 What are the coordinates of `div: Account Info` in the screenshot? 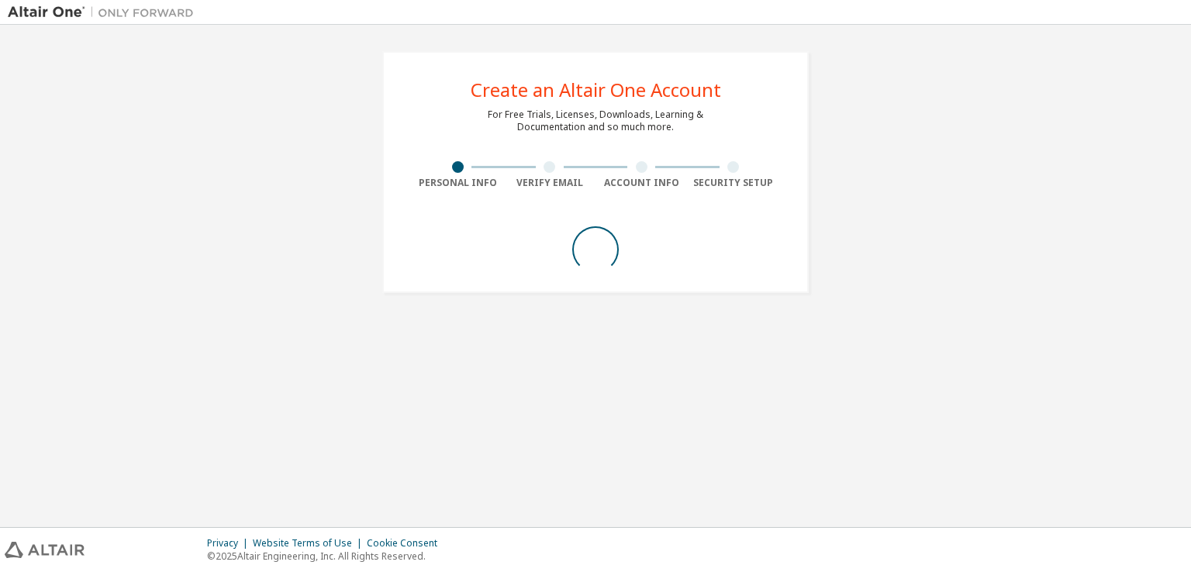 It's located at (641, 183).